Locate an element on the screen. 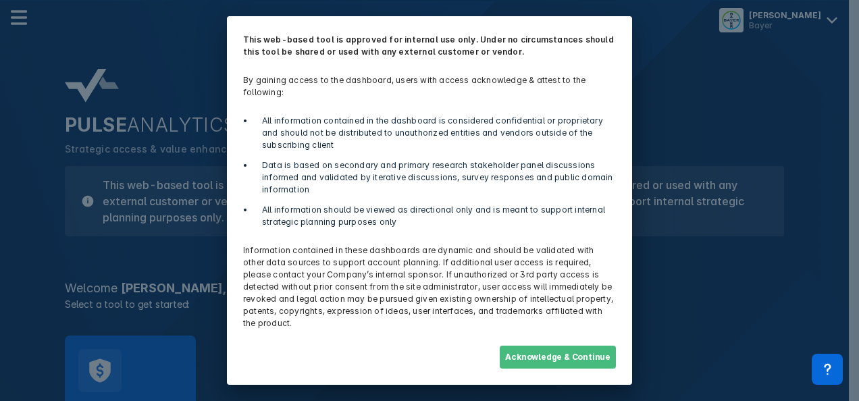 The width and height of the screenshot is (859, 401). li: All information contained in the dashboard is considered confidential or proprietary and should n... is located at coordinates (435, 133).